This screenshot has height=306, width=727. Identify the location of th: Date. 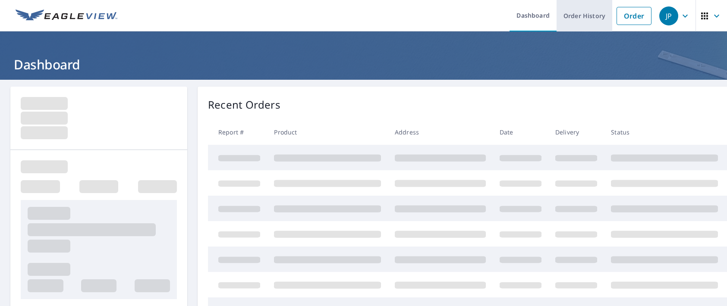
(521, 132).